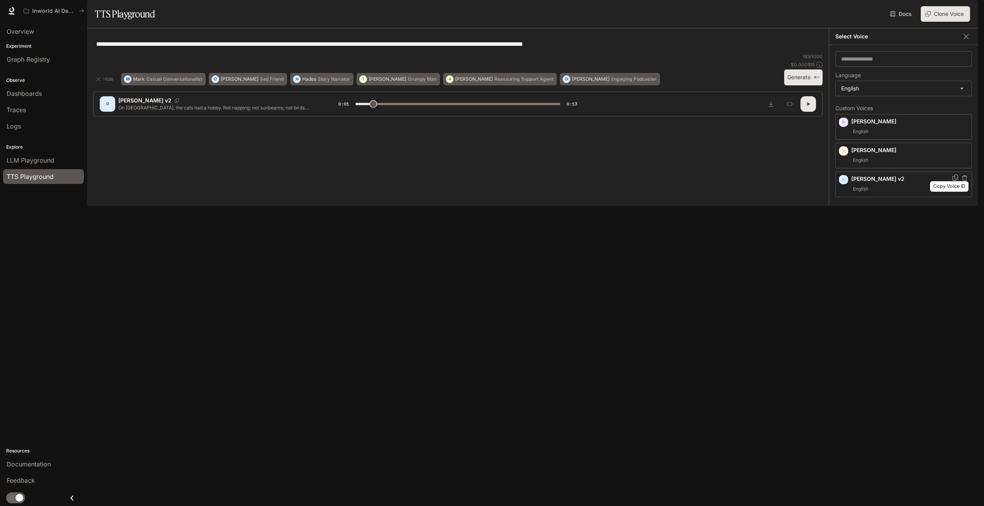 The height and width of the screenshot is (506, 984). Describe the element at coordinates (125, 14) in the screenshot. I see `h1: TTS Playground` at that location.